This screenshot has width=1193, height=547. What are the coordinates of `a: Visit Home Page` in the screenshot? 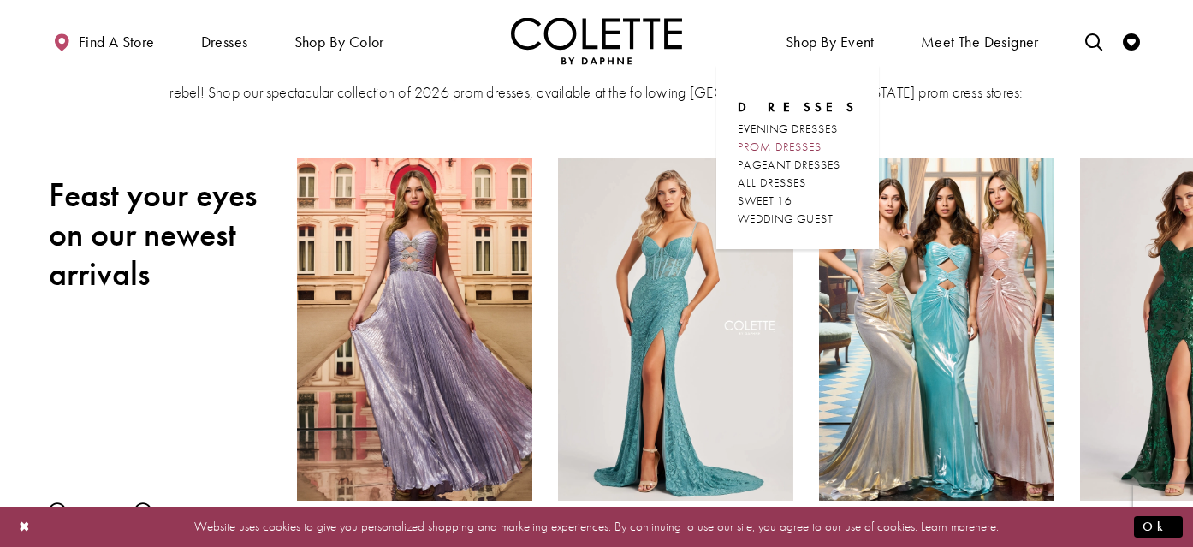 It's located at (596, 40).